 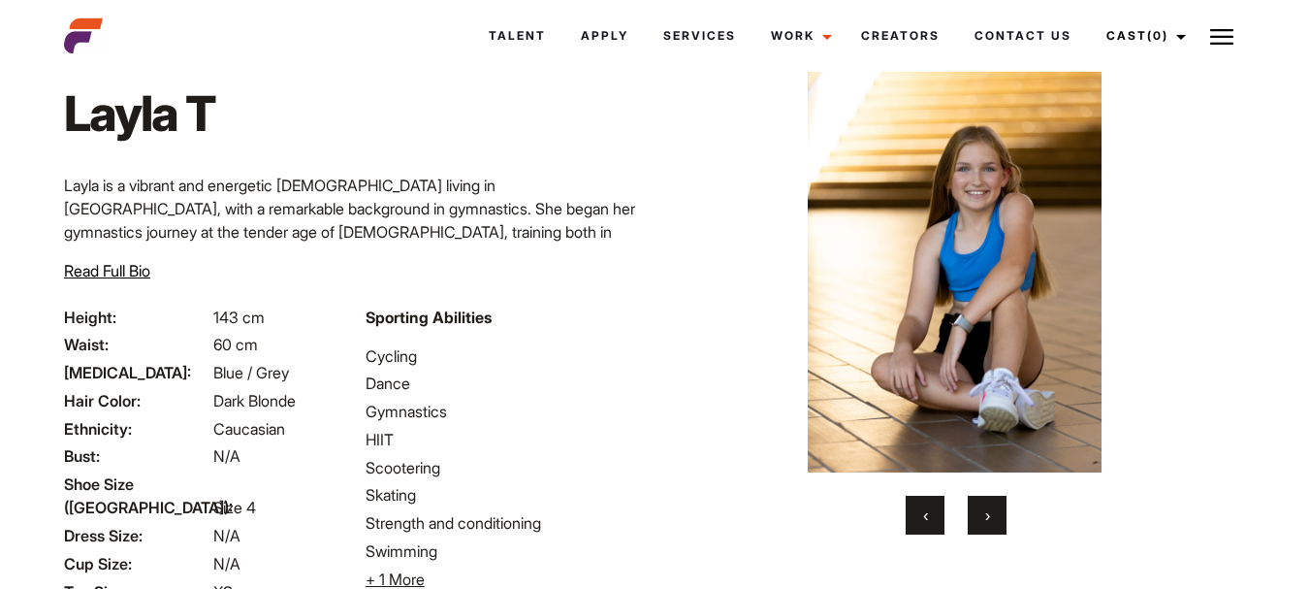 What do you see at coordinates (137, 429) in the screenshot?
I see `span: Ethnicity:` at bounding box center [137, 429].